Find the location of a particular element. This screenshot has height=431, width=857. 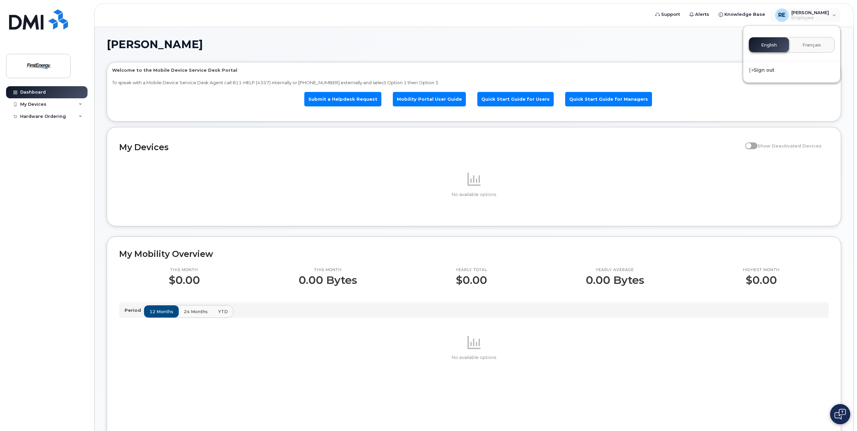

p: Period is located at coordinates (134, 310).